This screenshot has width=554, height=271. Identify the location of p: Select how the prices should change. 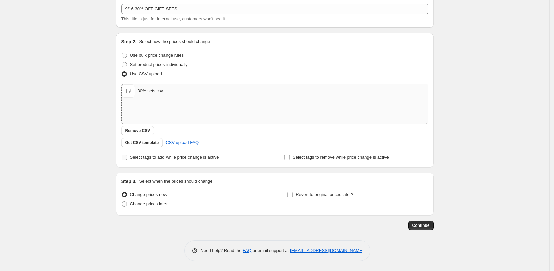
(175, 42).